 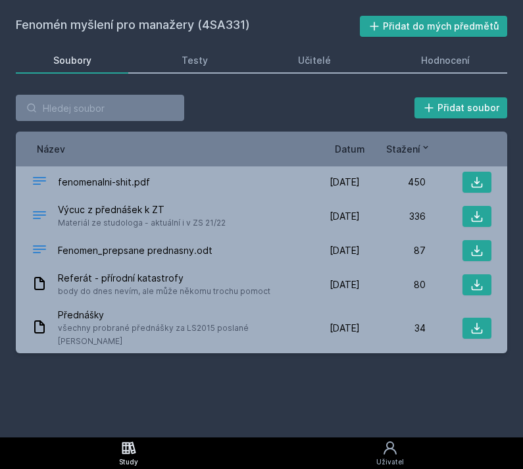 What do you see at coordinates (135, 251) in the screenshot?
I see `span: Fenomen_prepsane prednasny.odt` at bounding box center [135, 251].